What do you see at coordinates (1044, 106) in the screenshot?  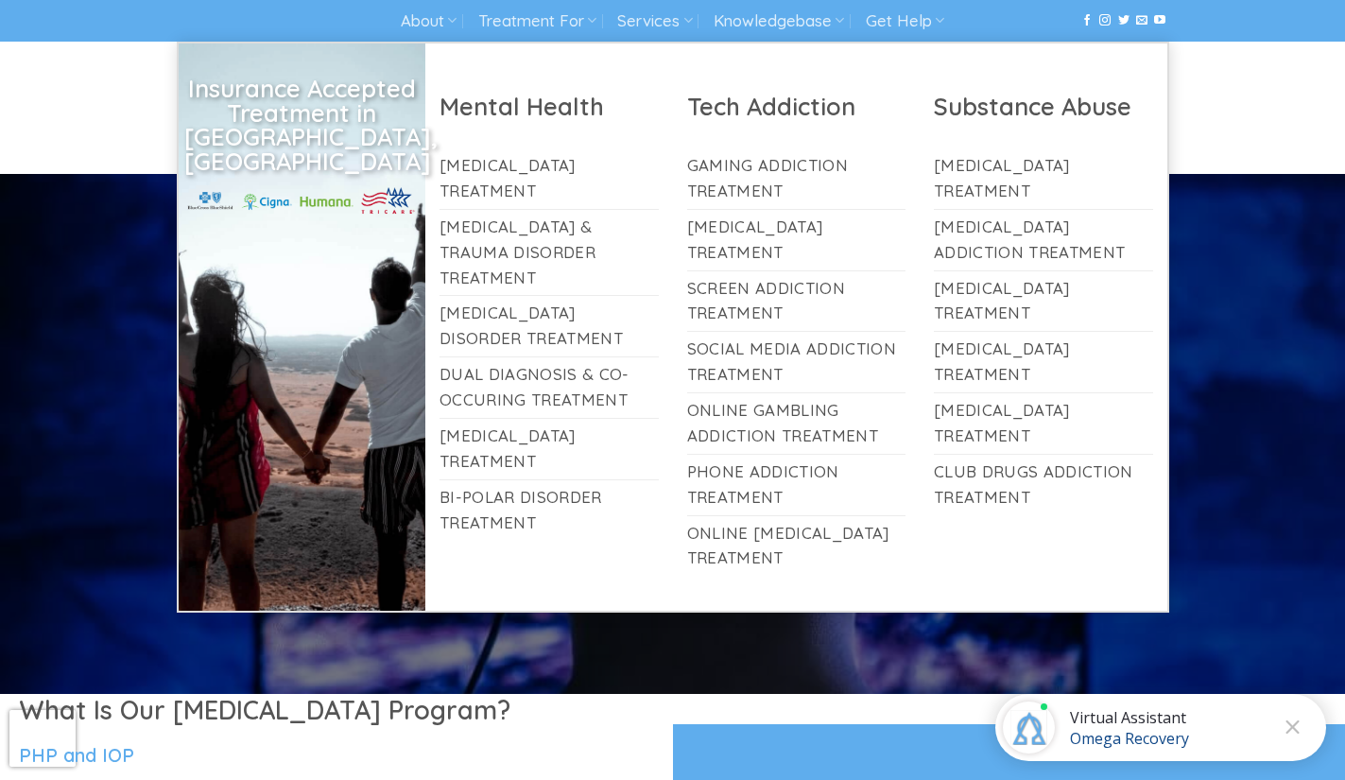 I see `h2: Substance Abuse` at bounding box center [1044, 106].